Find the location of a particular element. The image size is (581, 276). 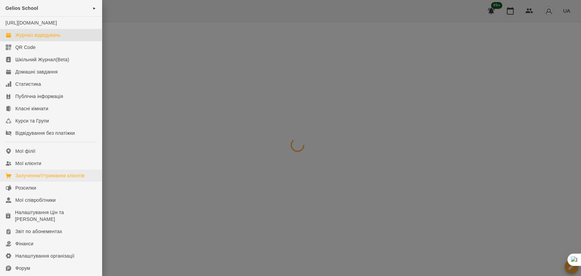

div: Залучення/Утримання клієнтів is located at coordinates (50, 176).